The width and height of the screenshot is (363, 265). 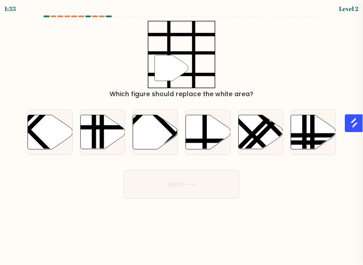 What do you see at coordinates (181, 94) in the screenshot?
I see `div: Which figure should replace the white area?` at bounding box center [181, 94].